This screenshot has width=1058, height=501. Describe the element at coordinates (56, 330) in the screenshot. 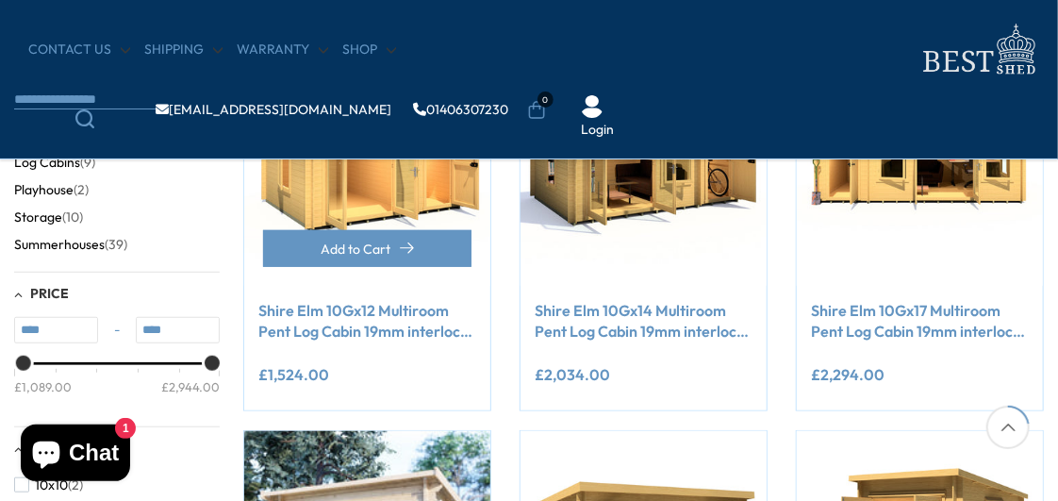

I see `input: Min value` at that location.